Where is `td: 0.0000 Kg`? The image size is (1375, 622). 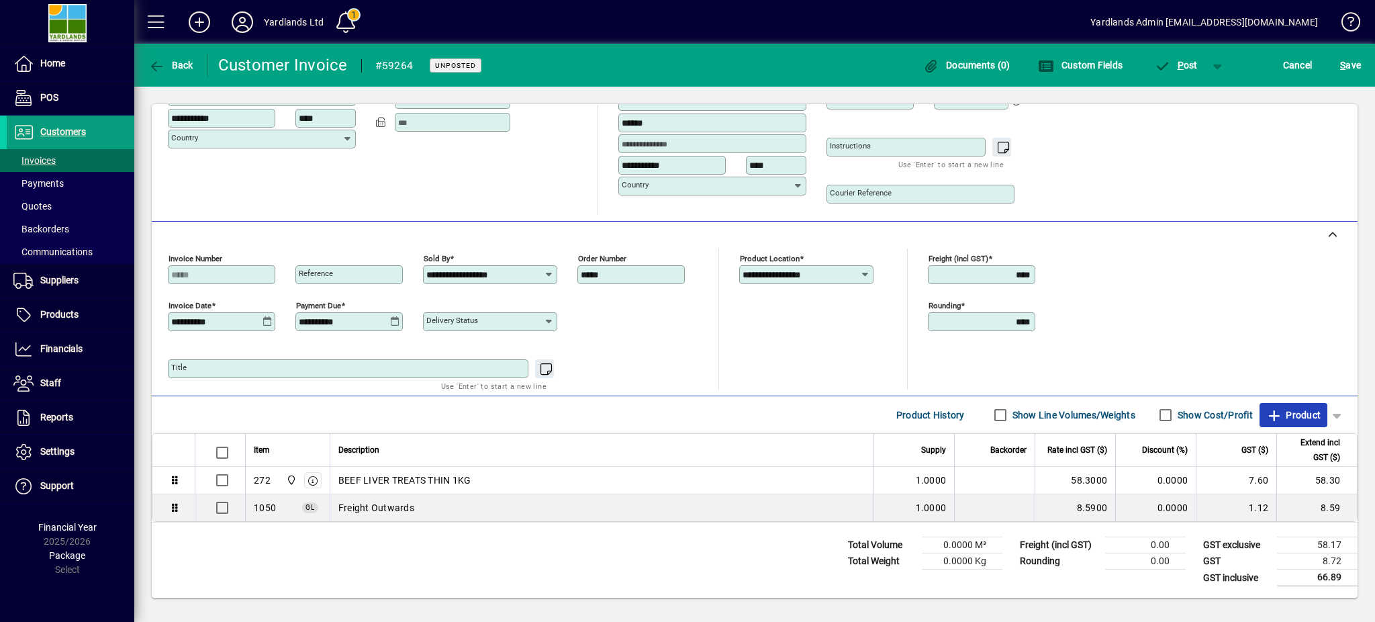 td: 0.0000 Kg is located at coordinates (962, 561).